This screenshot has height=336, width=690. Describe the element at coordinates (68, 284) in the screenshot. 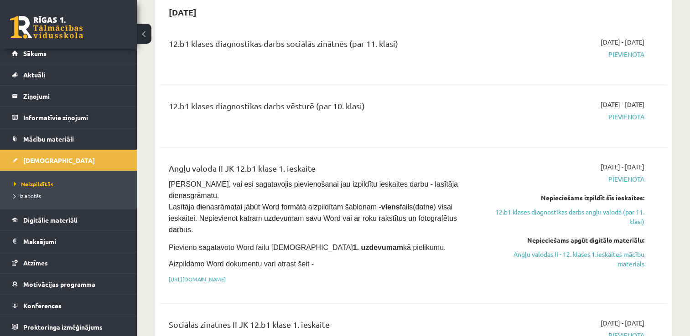

I see `a: Motivācijas programma` at that location.